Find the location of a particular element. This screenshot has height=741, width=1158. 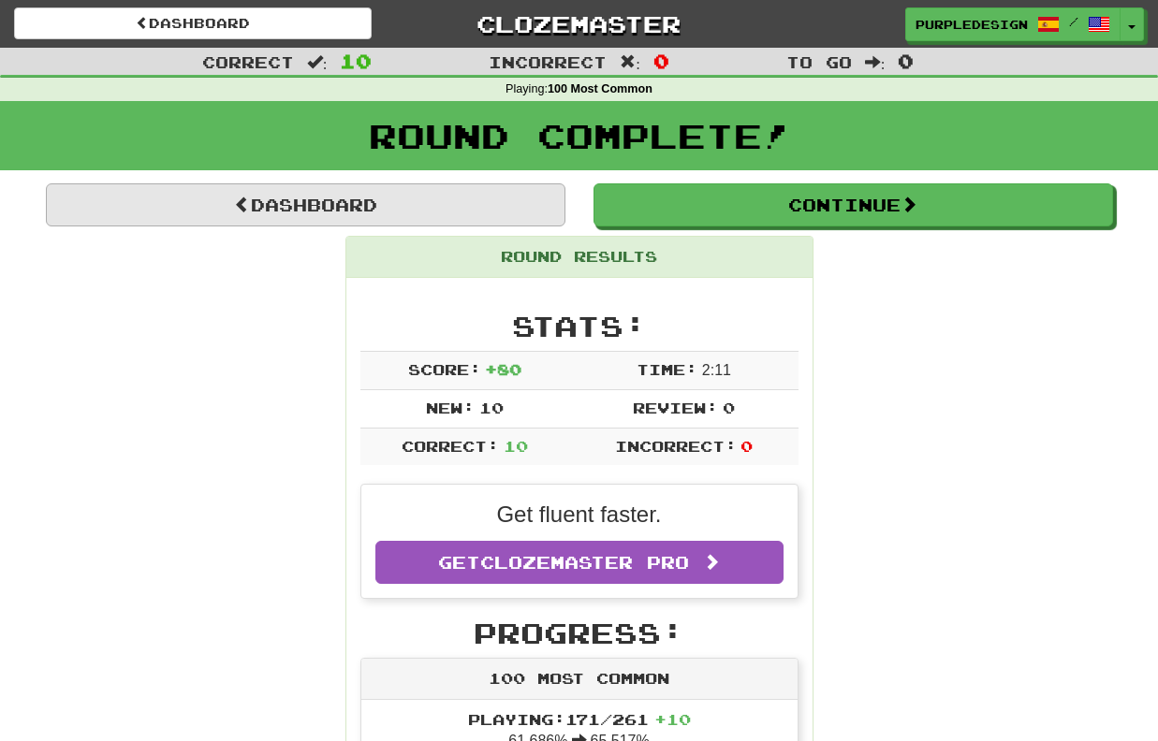

a: GetClozemaster Pro is located at coordinates (579, 562).